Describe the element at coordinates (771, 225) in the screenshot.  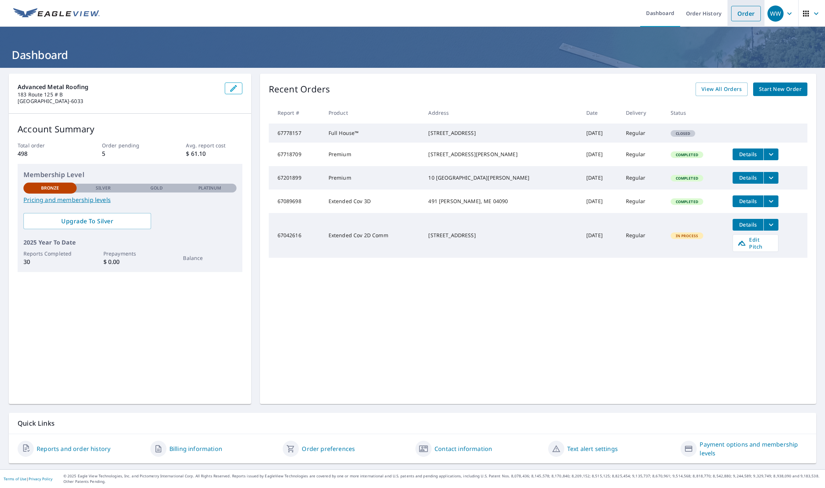
I see `button: filesDropdownBtn-67042616` at that location.